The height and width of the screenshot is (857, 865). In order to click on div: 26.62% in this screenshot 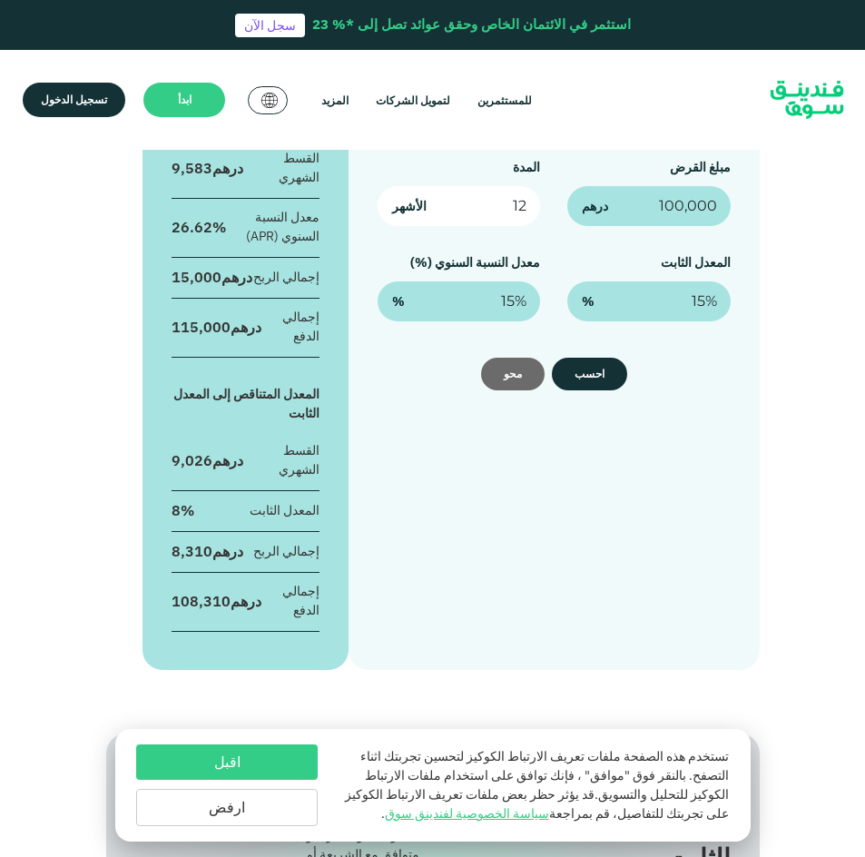, I will do `click(199, 227)`.